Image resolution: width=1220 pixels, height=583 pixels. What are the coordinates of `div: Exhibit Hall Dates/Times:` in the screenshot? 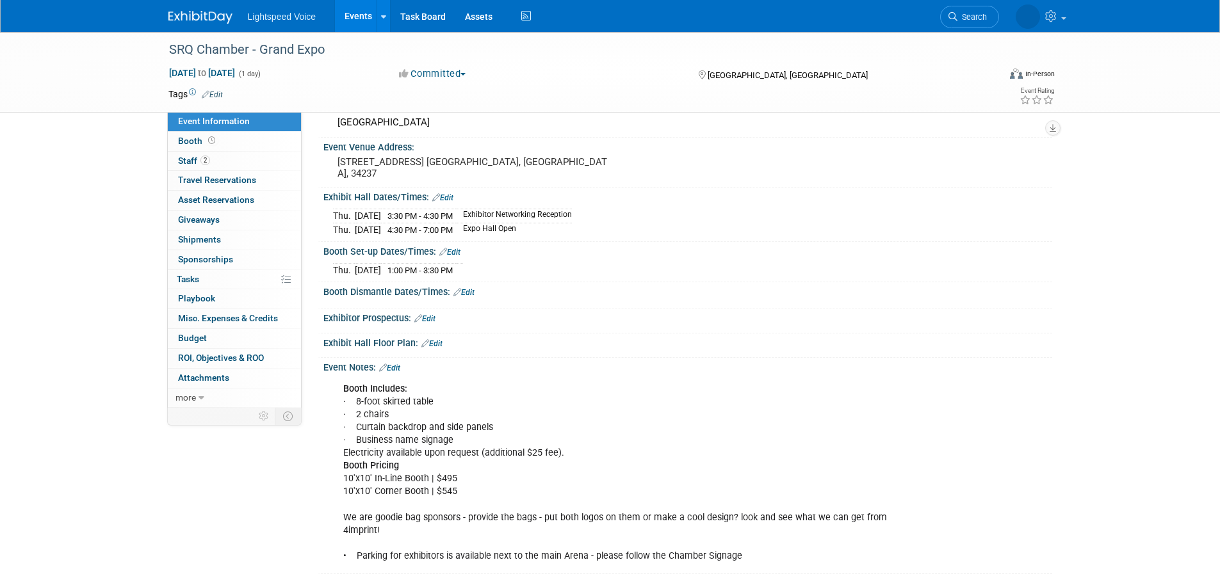 It's located at (688, 196).